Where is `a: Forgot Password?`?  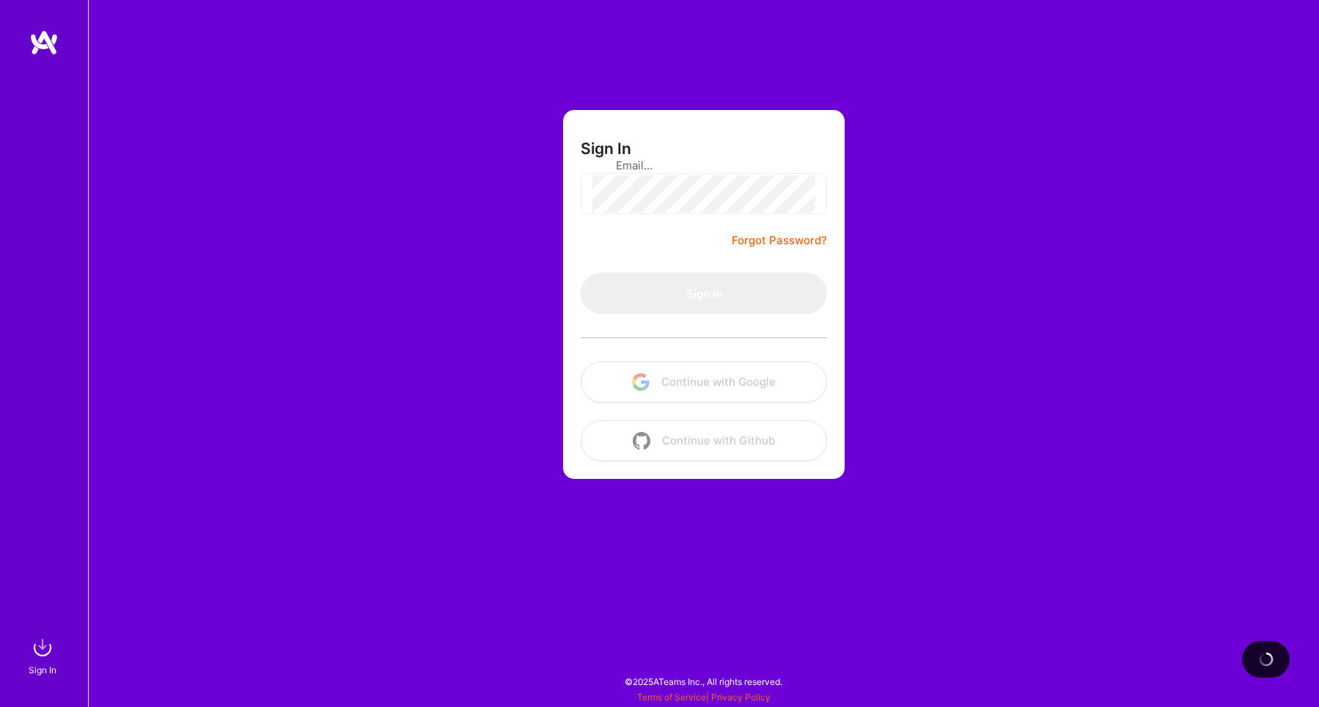
a: Forgot Password? is located at coordinates (779, 240).